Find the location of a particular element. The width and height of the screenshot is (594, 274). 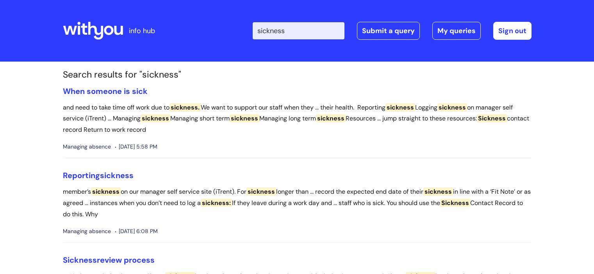

h1: Search results for "sickness" is located at coordinates (297, 75).